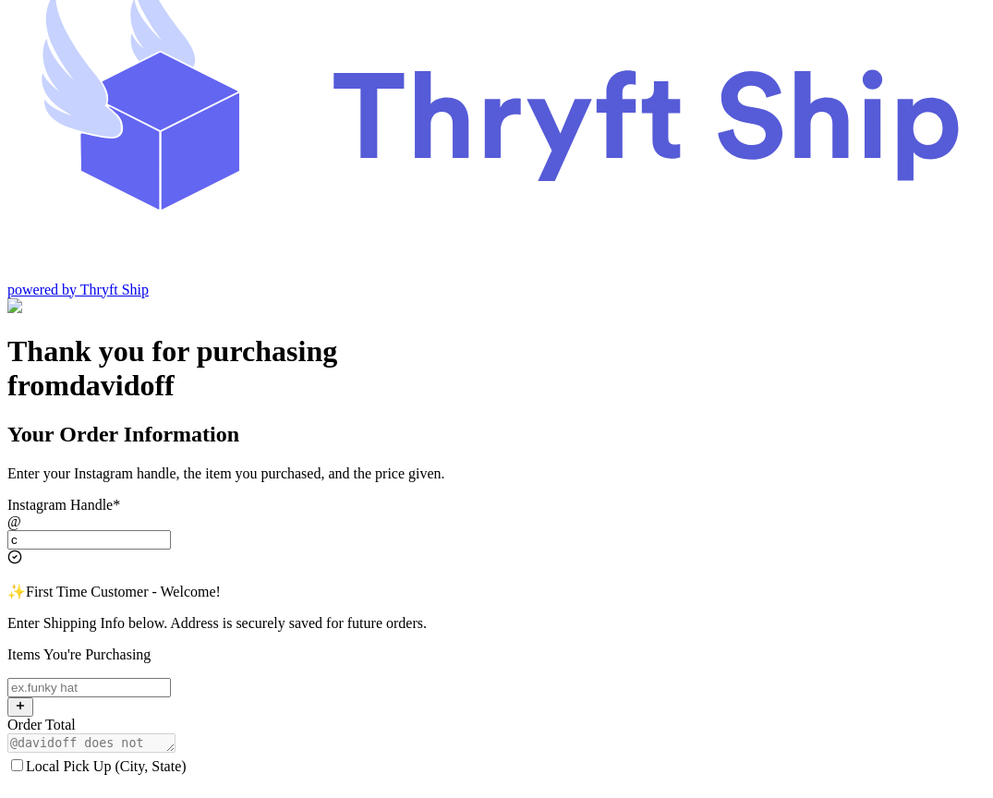 The height and width of the screenshot is (798, 993). Describe the element at coordinates (99, 307) in the screenshot. I see `img: Customer Form Background` at that location.